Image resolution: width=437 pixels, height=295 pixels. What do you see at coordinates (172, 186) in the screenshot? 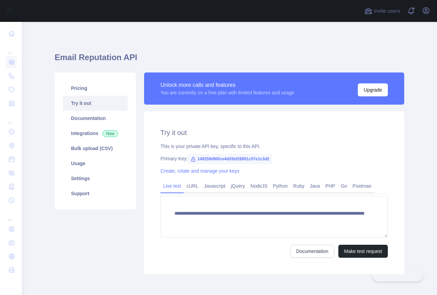
I see `a: Live test` at bounding box center [172, 186].